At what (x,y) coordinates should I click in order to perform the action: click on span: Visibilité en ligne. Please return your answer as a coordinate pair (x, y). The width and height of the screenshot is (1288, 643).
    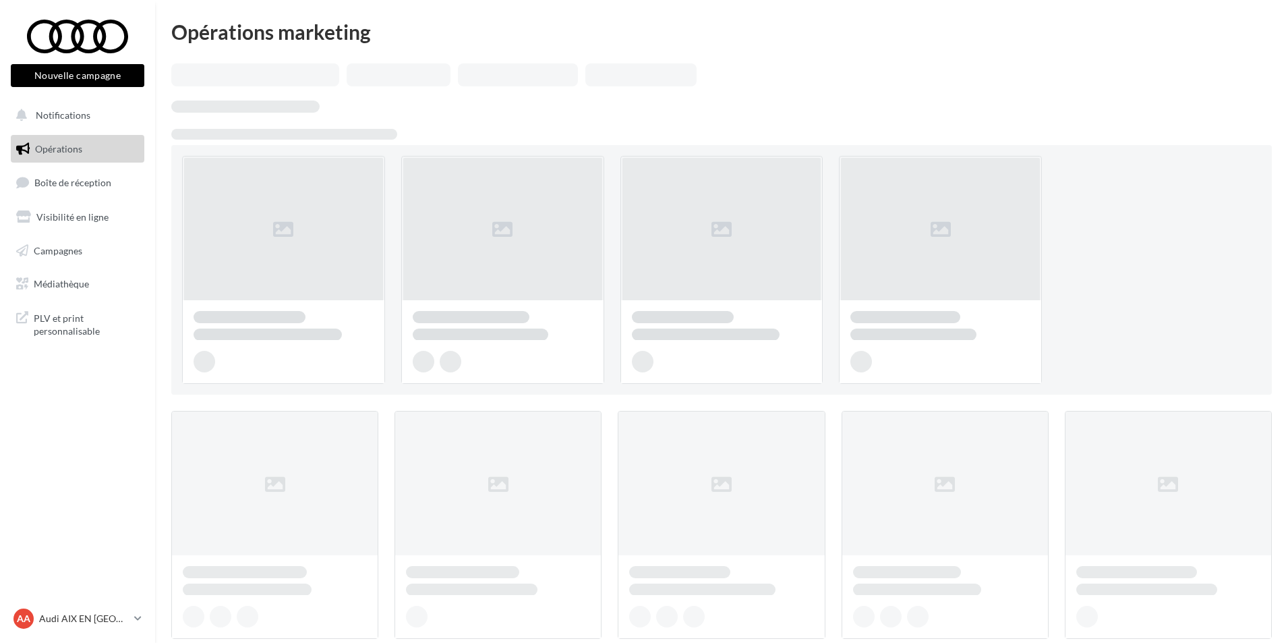
    Looking at the image, I should click on (72, 217).